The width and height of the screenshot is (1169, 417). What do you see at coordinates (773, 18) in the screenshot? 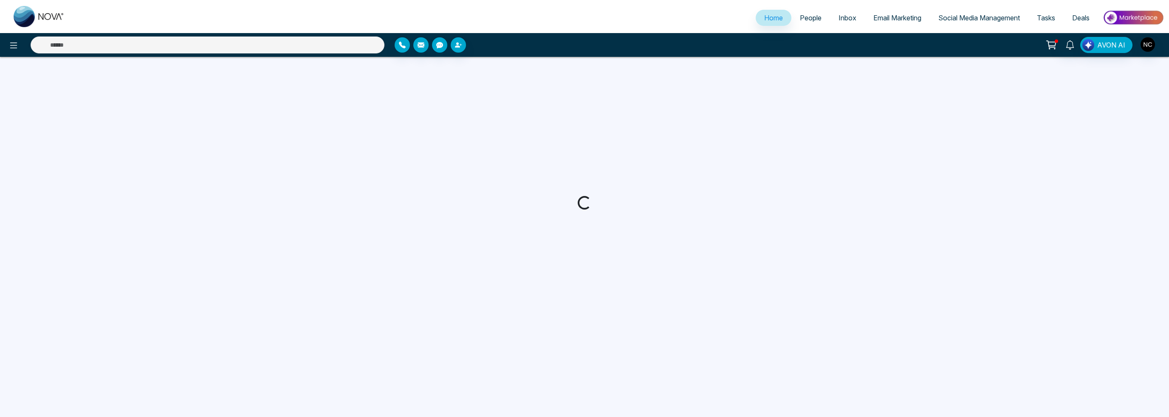
I see `span: Home` at bounding box center [773, 18].